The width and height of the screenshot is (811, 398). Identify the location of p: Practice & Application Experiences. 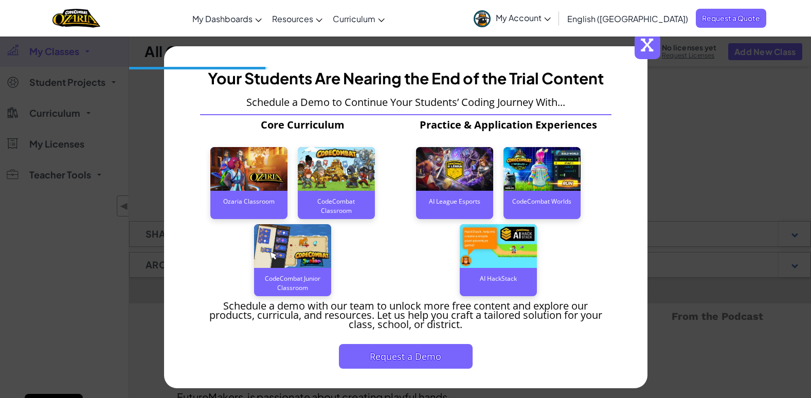
(508, 125).